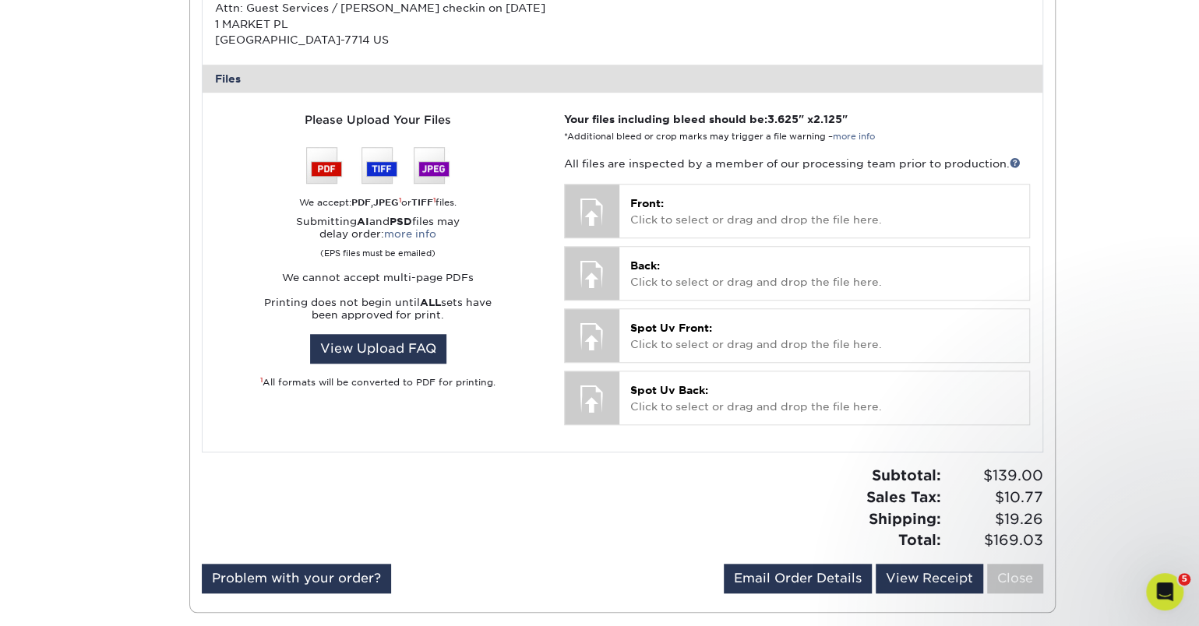 Image resolution: width=1199 pixels, height=626 pixels. Describe the element at coordinates (827, 119) in the screenshot. I see `span: 2.125` at that location.